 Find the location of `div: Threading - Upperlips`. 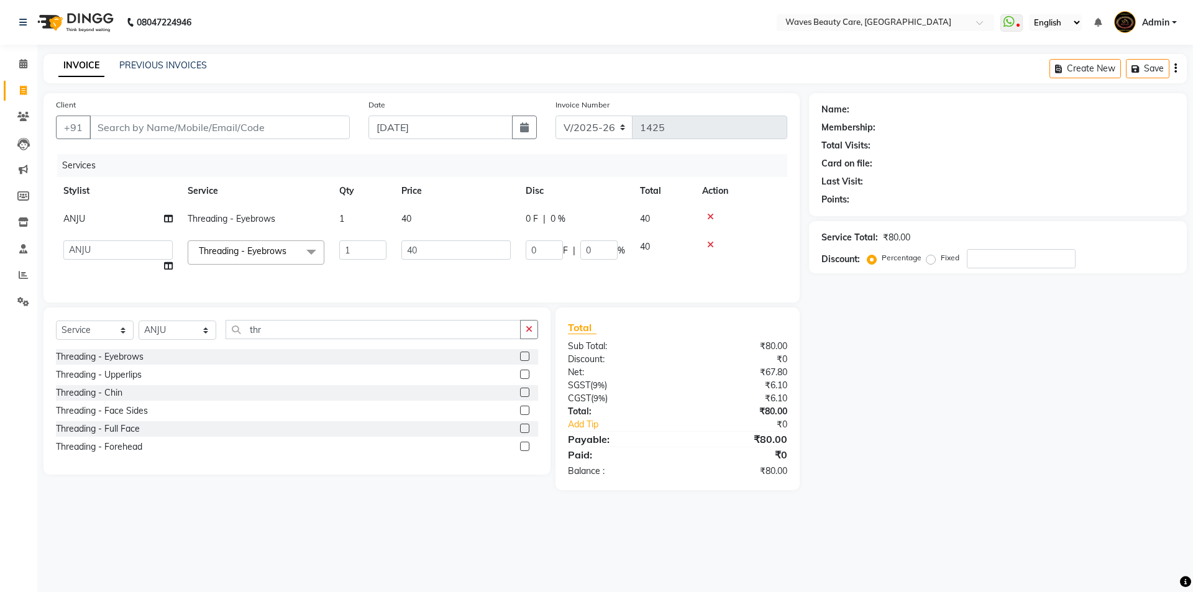

div: Threading - Upperlips is located at coordinates (99, 375).